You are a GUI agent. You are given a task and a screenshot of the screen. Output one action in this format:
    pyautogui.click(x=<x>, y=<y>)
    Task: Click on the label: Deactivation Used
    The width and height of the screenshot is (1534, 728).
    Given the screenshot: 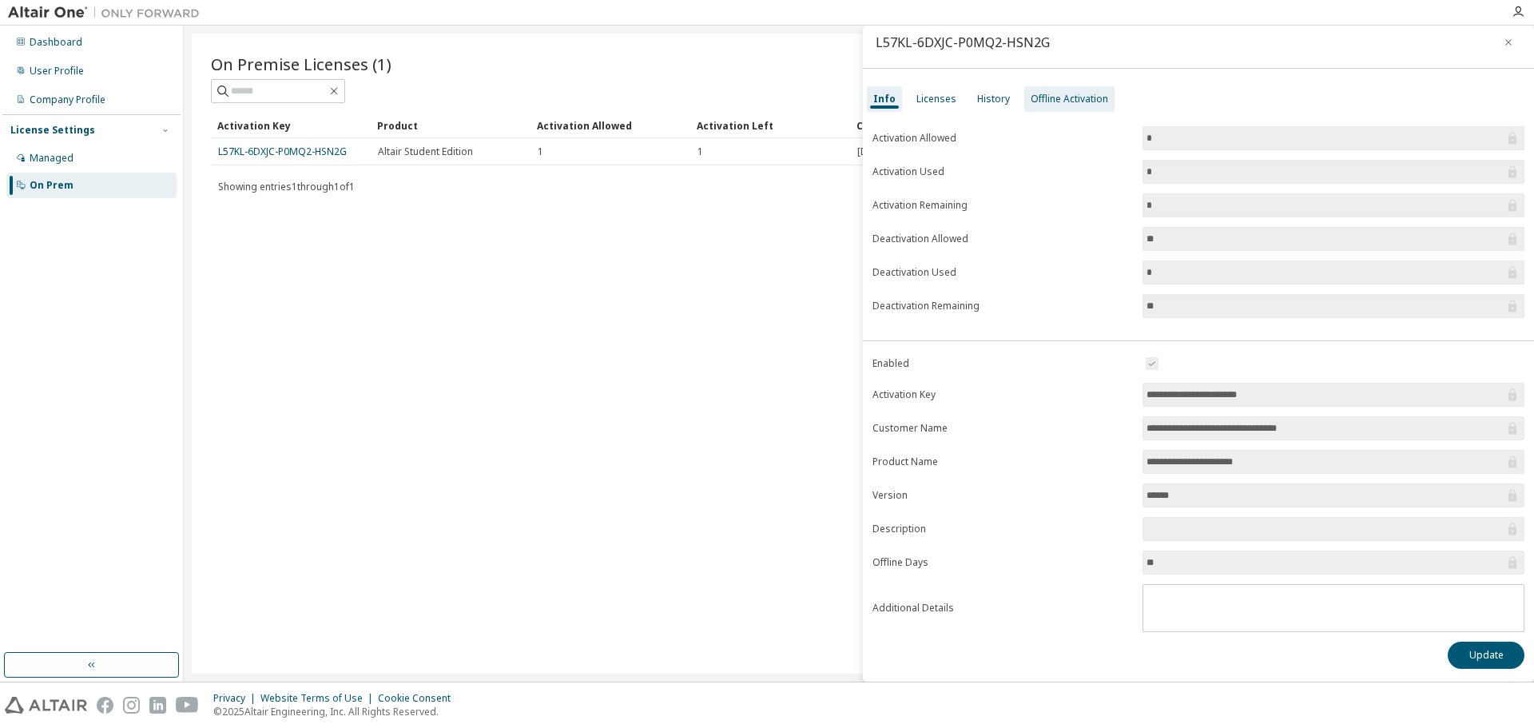 What is the action you would take?
    pyautogui.click(x=1003, y=272)
    